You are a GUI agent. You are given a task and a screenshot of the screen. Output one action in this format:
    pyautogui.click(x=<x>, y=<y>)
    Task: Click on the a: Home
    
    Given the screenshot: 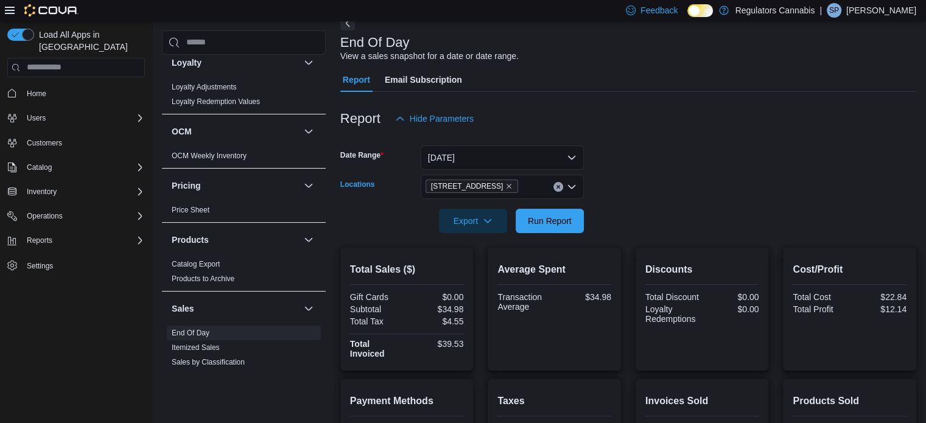 What is the action you would take?
    pyautogui.click(x=37, y=94)
    